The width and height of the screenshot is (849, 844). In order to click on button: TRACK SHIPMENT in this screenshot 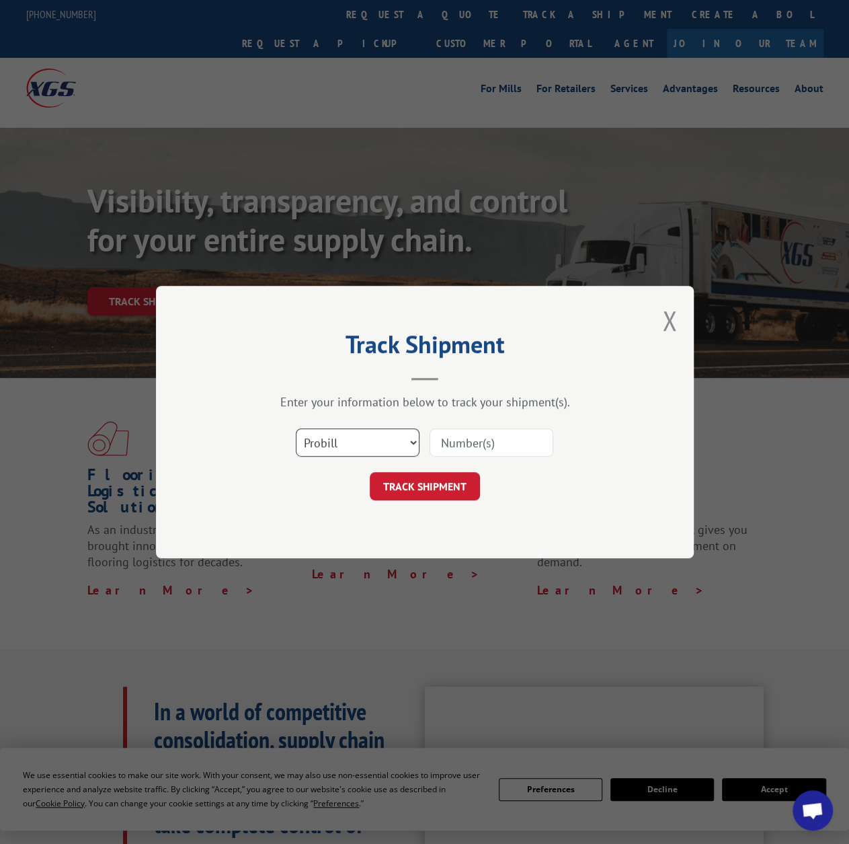, I will do `click(425, 486)`.